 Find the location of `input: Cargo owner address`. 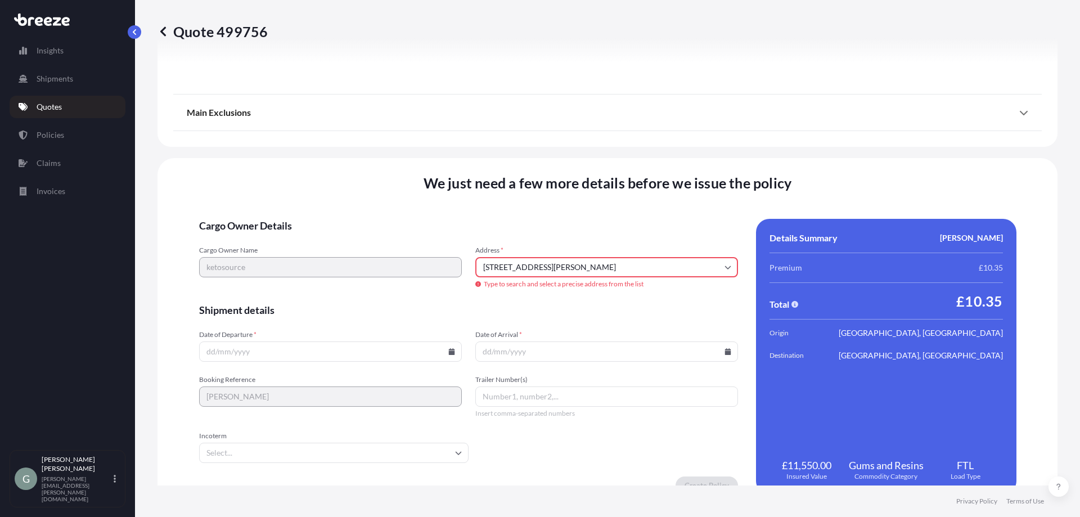

input: Cargo owner address is located at coordinates (606, 267).